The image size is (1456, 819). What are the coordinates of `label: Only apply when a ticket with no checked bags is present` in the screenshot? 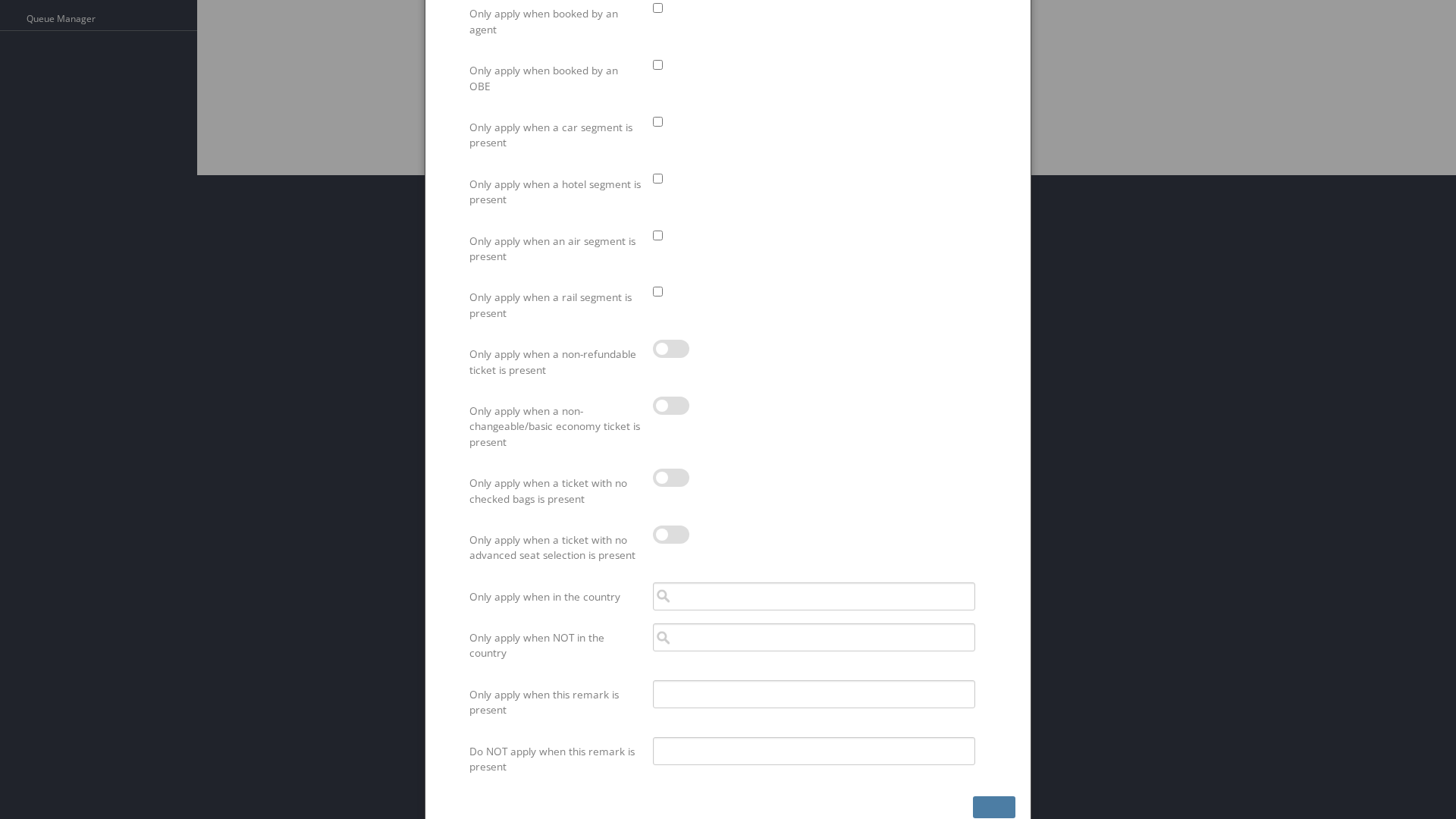 It's located at (555, 491).